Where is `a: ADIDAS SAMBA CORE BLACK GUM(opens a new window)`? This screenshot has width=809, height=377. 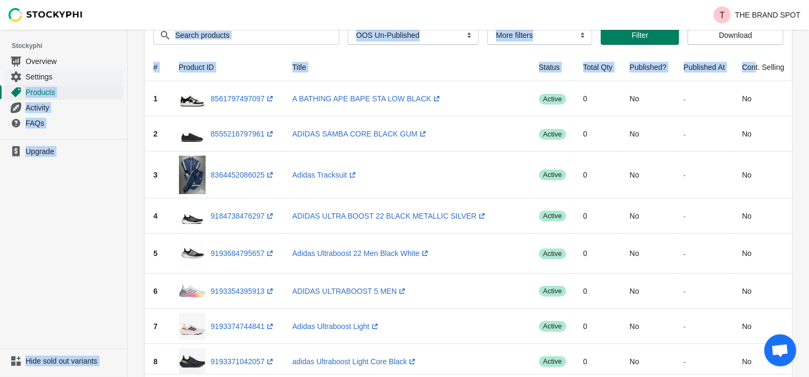
a: ADIDAS SAMBA CORE BLACK GUM(opens a new window) is located at coordinates (360, 134).